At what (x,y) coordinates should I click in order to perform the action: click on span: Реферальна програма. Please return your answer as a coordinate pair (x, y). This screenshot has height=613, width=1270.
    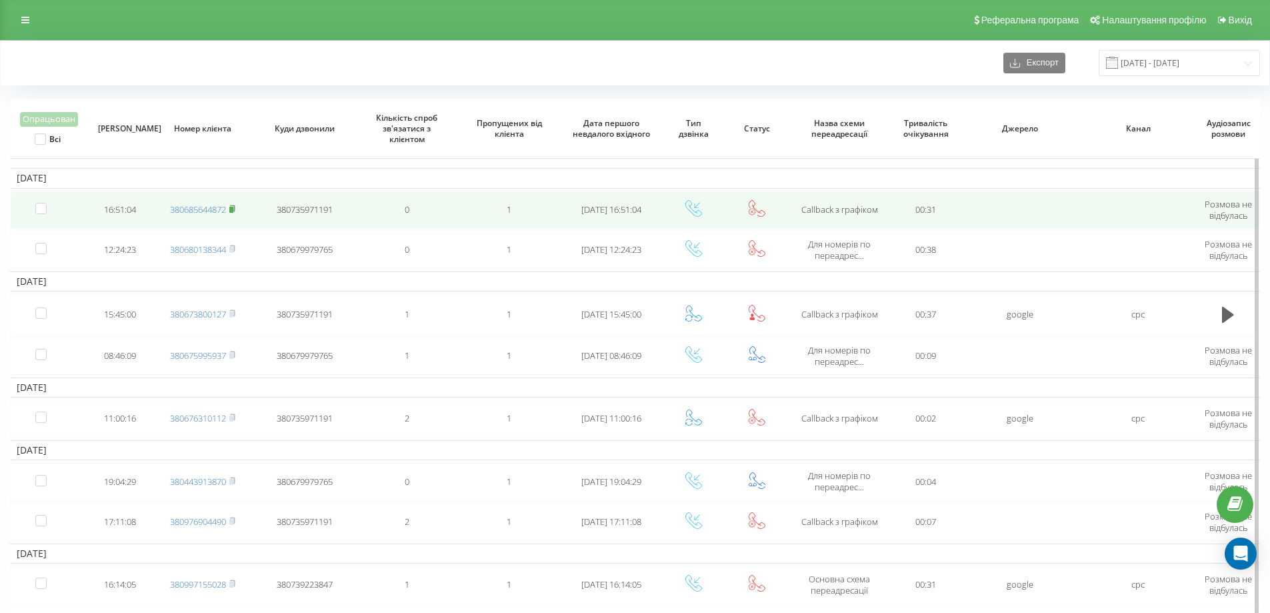
    Looking at the image, I should click on (1030, 20).